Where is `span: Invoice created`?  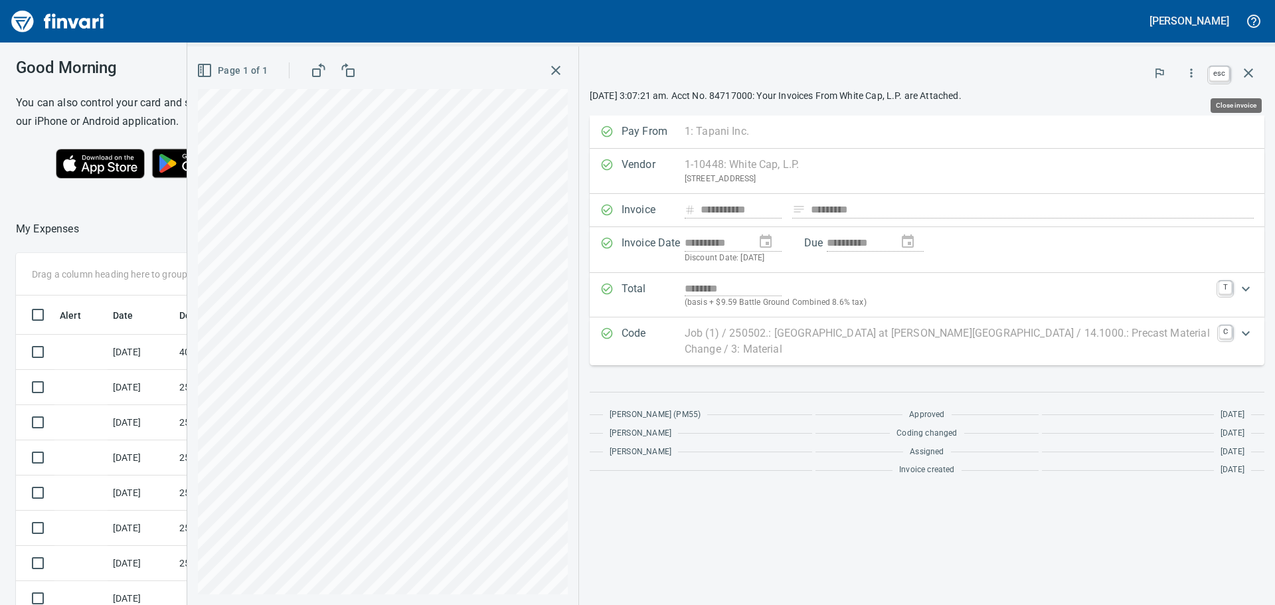 span: Invoice created is located at coordinates (927, 470).